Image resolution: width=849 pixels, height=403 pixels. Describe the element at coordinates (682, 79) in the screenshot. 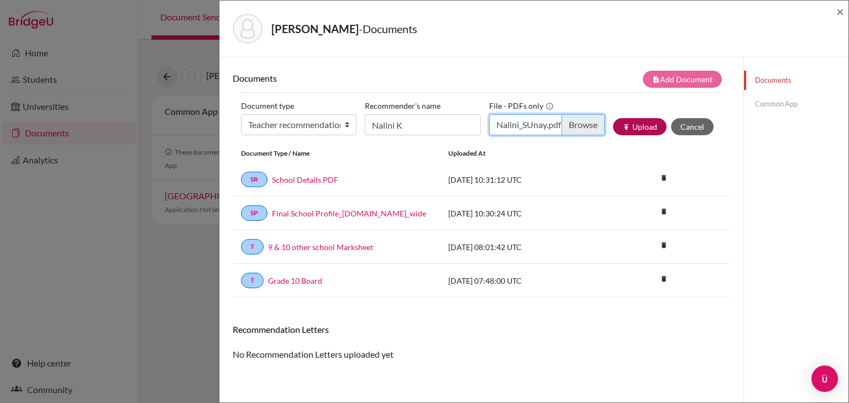

I see `button: note_addAdd Document` at that location.